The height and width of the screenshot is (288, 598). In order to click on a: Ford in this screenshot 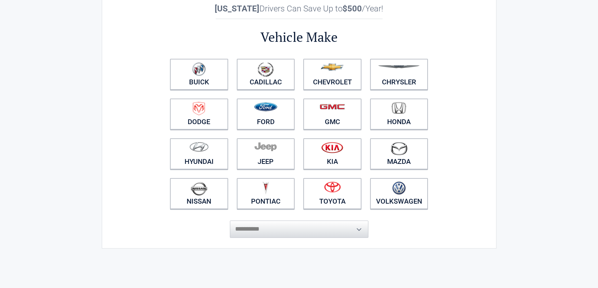, I will do `click(266, 114)`.